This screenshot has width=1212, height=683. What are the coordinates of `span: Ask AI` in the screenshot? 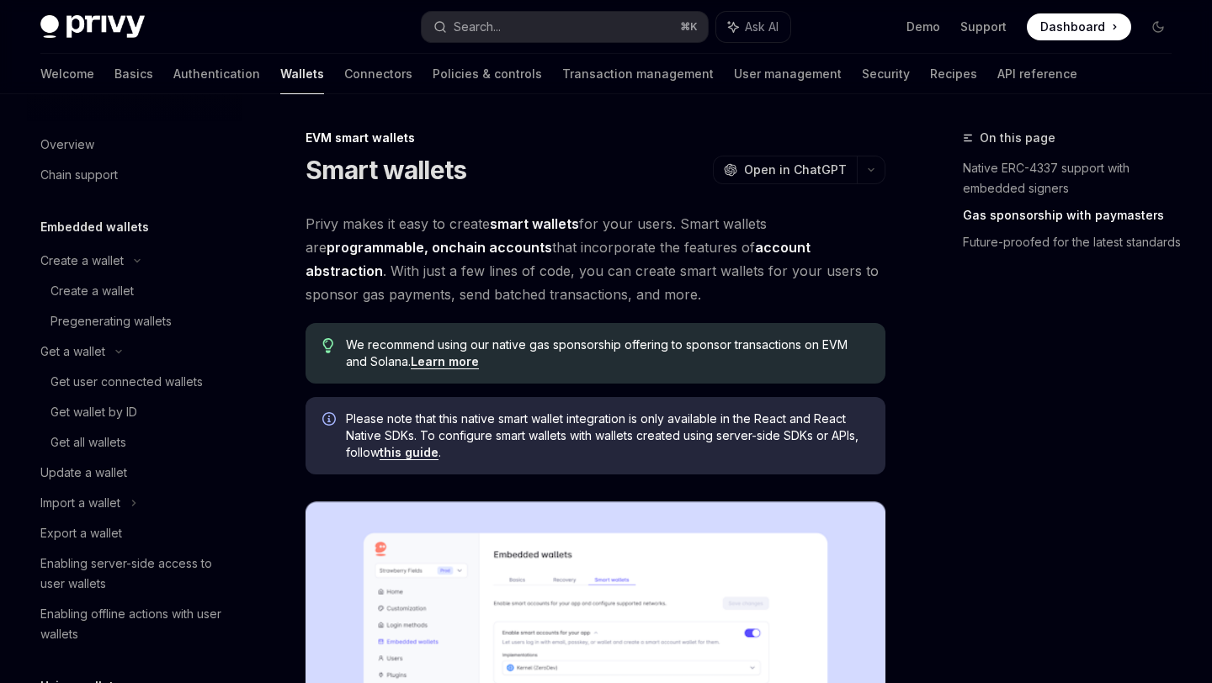 It's located at (762, 27).